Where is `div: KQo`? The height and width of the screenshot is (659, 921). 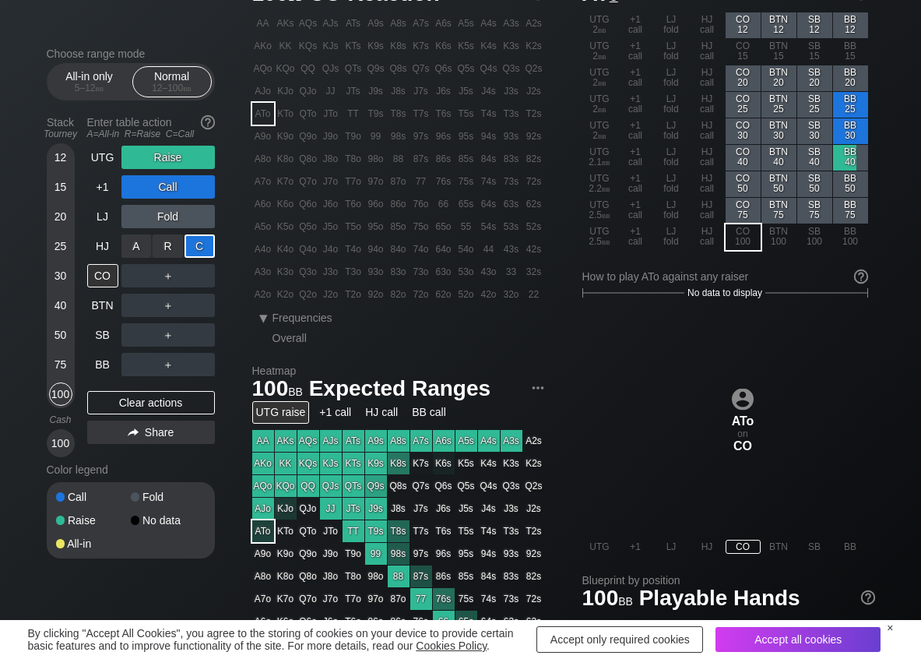 div: KQo is located at coordinates (286, 69).